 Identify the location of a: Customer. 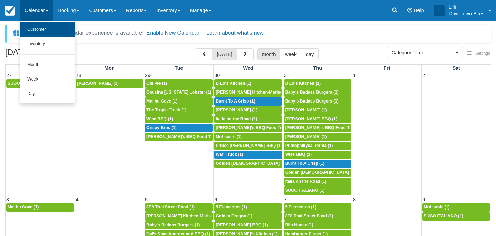
(48, 30).